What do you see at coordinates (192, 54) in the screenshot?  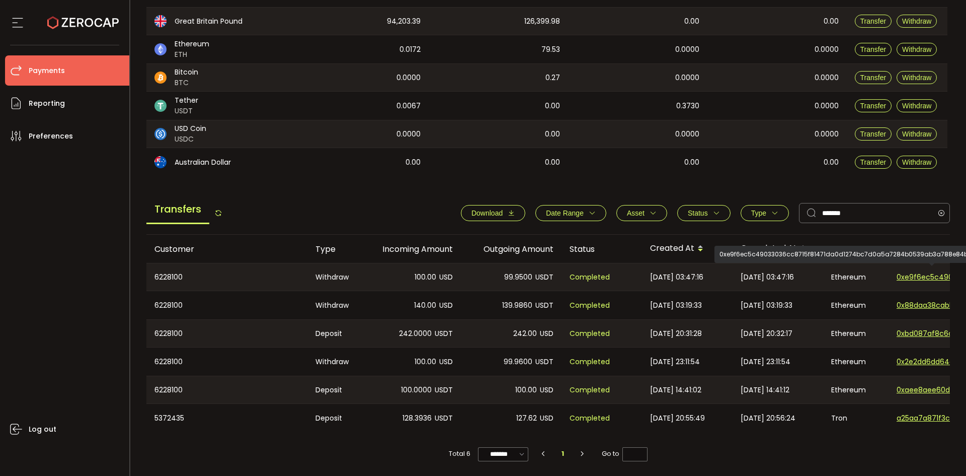 I see `span: ETH` at bounding box center [192, 54].